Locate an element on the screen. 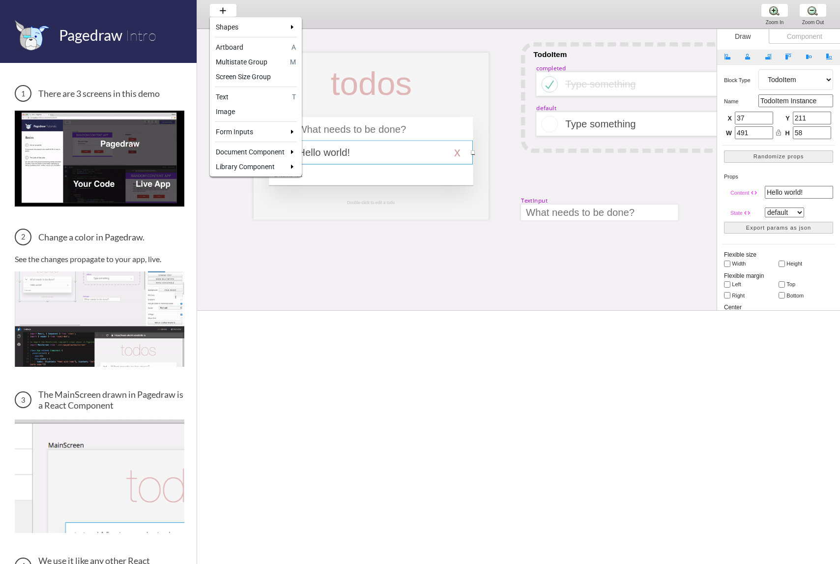  span: A is located at coordinates (293, 47).